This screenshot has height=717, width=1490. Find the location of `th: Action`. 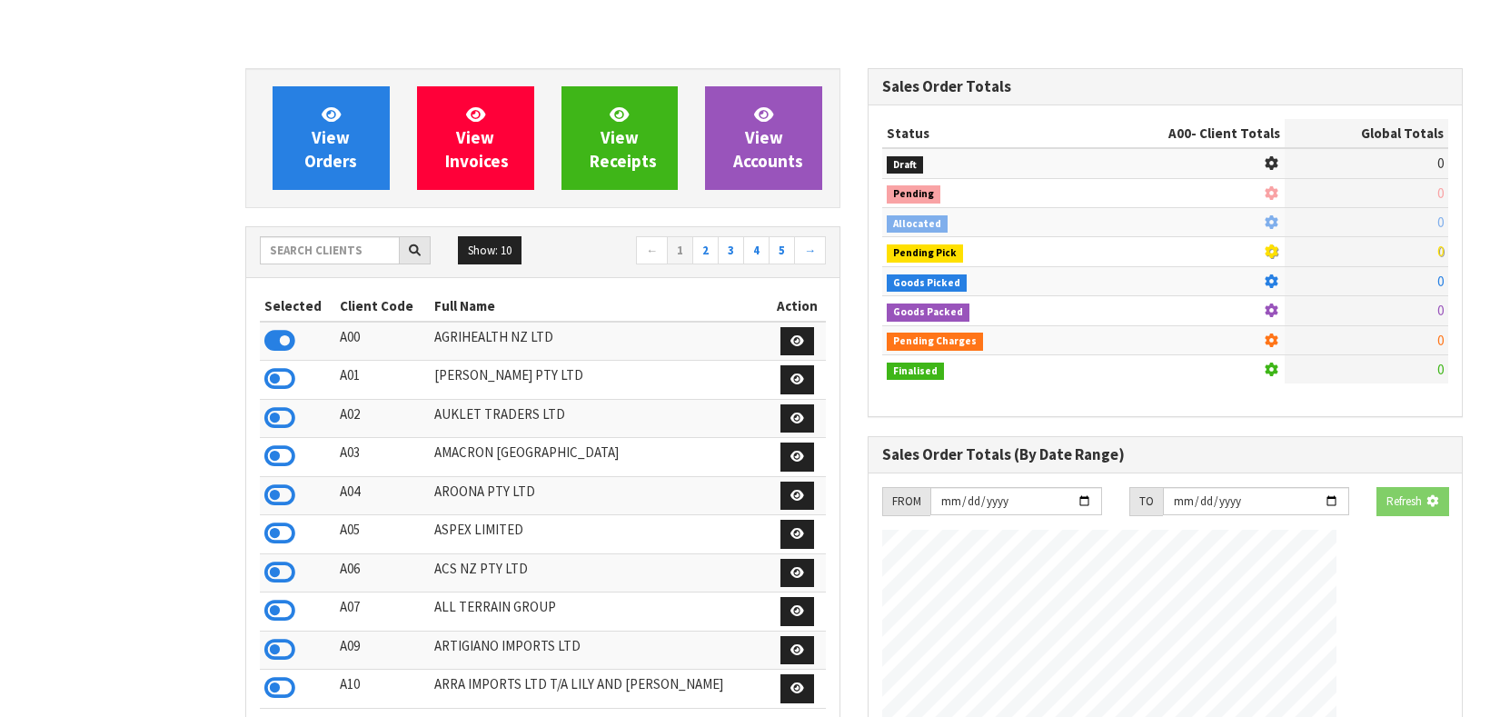

th: Action is located at coordinates (797, 306).